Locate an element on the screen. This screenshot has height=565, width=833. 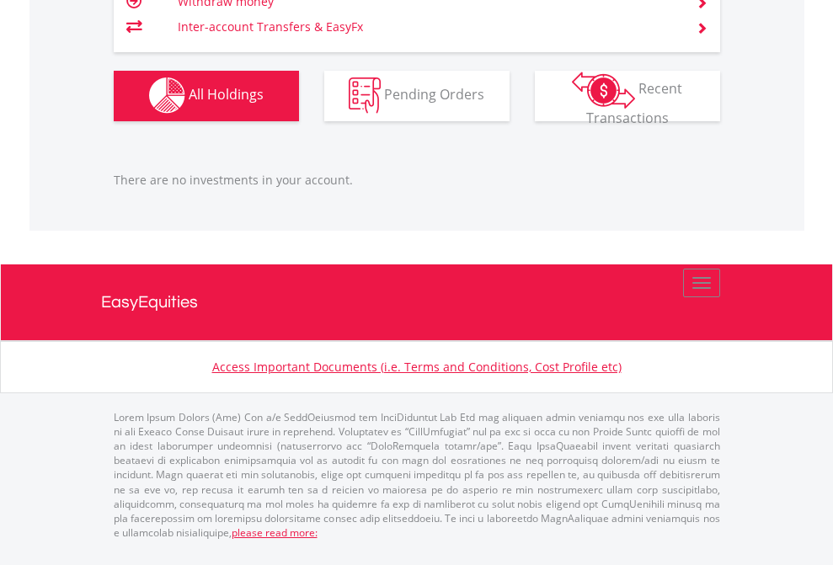
span: Pending Orders is located at coordinates (434, 94).